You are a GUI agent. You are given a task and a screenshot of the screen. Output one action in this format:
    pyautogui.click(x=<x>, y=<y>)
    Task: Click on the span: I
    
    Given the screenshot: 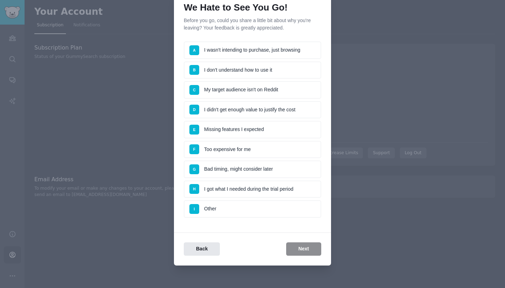 What is the action you would take?
    pyautogui.click(x=194, y=209)
    